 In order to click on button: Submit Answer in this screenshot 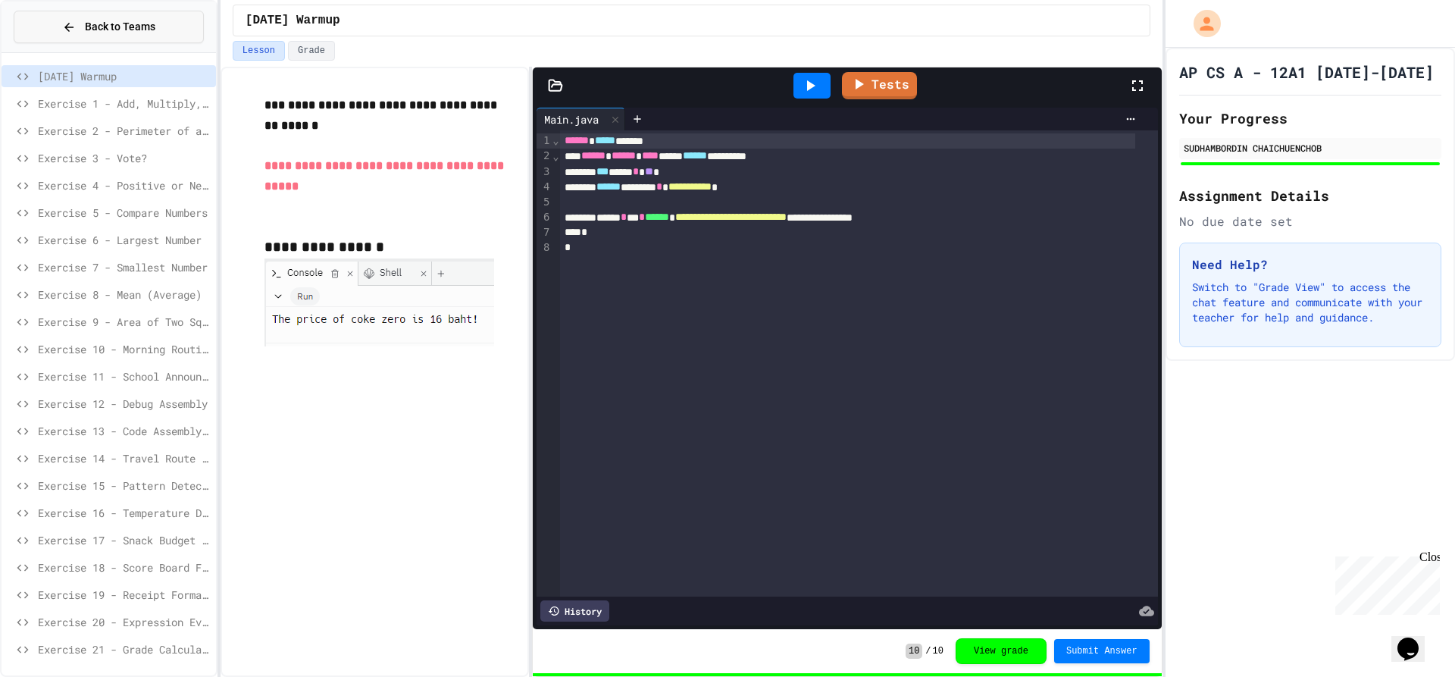, I will do `click(1102, 651)`.